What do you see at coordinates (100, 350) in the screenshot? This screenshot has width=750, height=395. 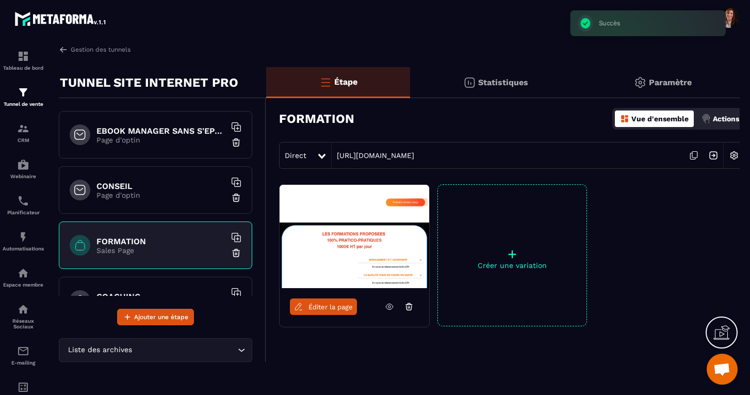 I see `span: Liste des archives` at bounding box center [100, 350].